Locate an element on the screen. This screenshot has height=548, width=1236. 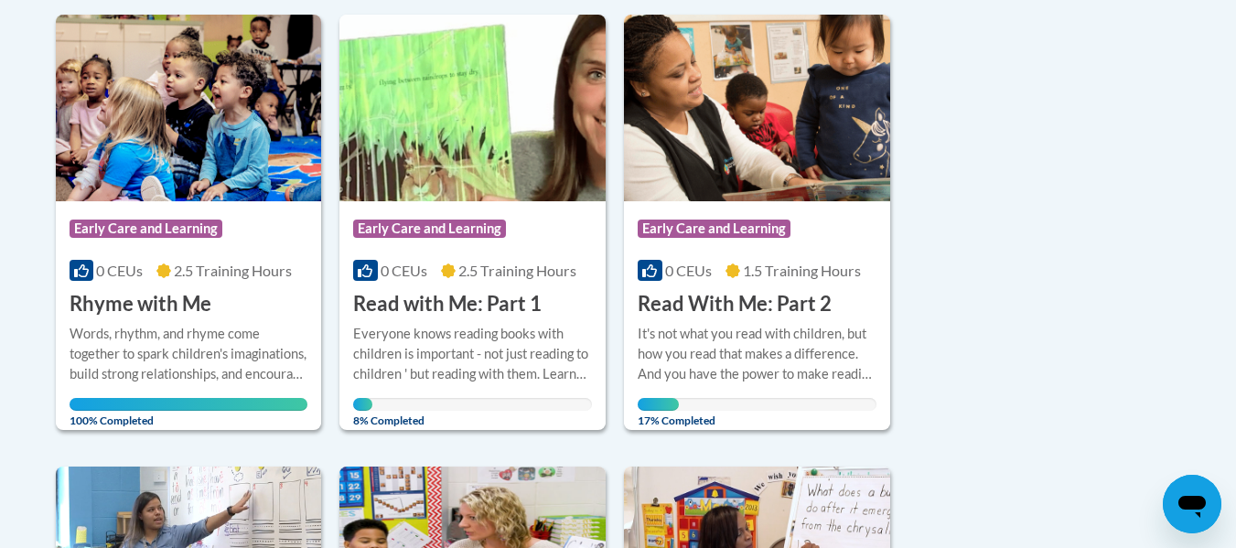
div: It's not what you read with children, but how you read that makes a difference. And you have the ... is located at coordinates (757, 354).